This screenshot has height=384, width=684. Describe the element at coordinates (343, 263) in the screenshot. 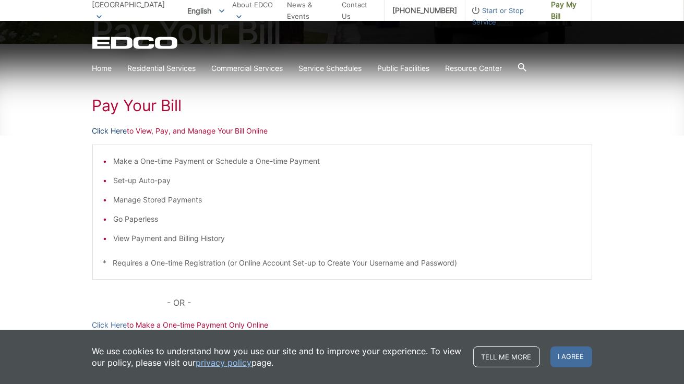

I see `p: * Requires a One-time Registration (or Online Account Set-up to Create Your Username and Password)` at that location.